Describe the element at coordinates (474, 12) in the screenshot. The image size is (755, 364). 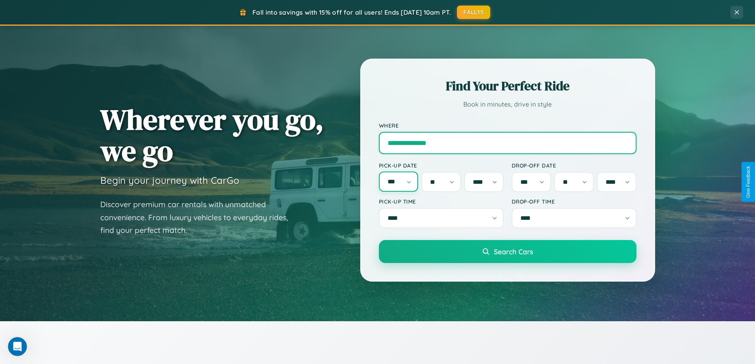
I see `button: FALL15` at that location.